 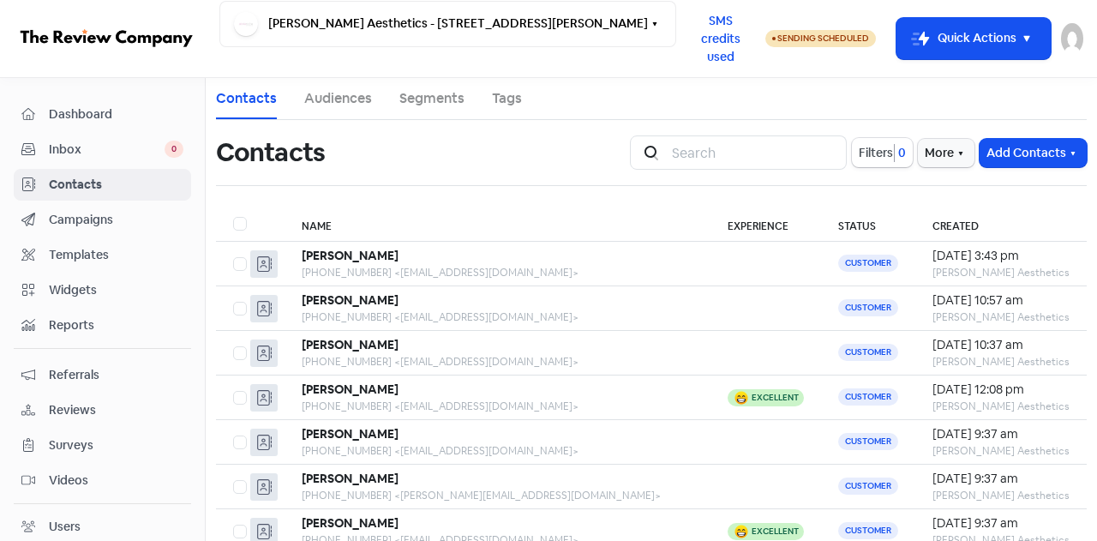 I want to click on span: Referrals, so click(x=116, y=375).